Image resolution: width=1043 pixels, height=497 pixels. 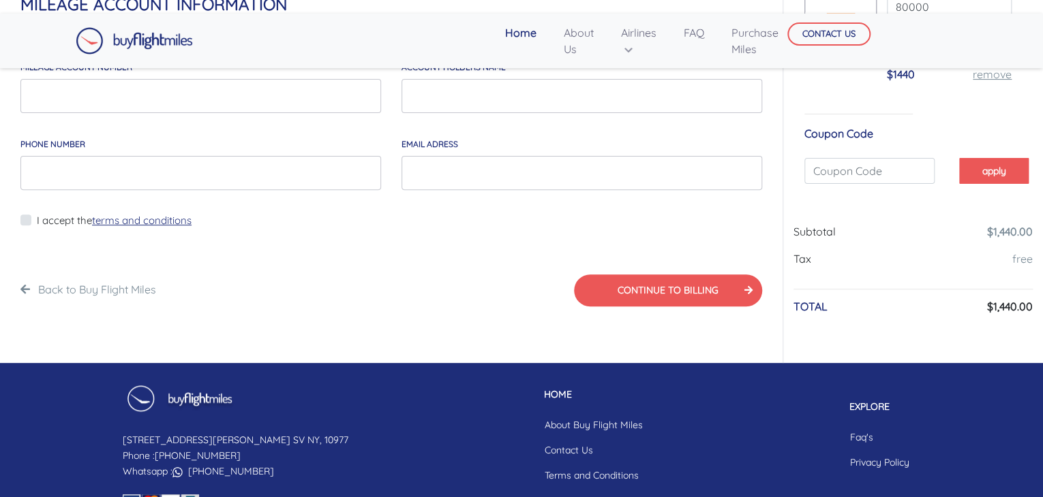 What do you see at coordinates (694, 33) in the screenshot?
I see `a: FAQ` at bounding box center [694, 33].